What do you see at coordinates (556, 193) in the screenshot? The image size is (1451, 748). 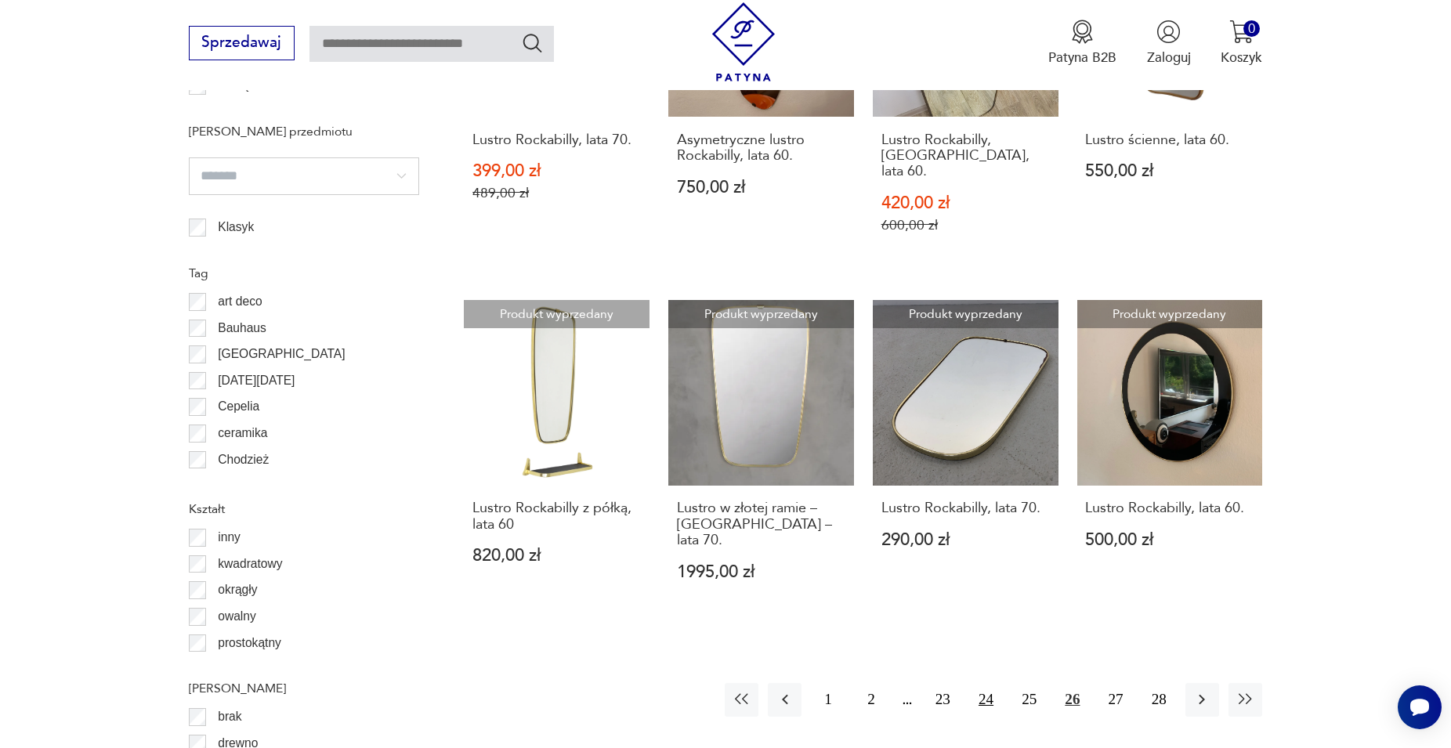 I see `p: 489,00 zł` at bounding box center [556, 193].